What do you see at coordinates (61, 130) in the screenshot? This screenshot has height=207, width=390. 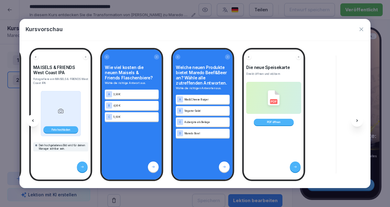 I see `div: Foto hochladen` at bounding box center [61, 130].